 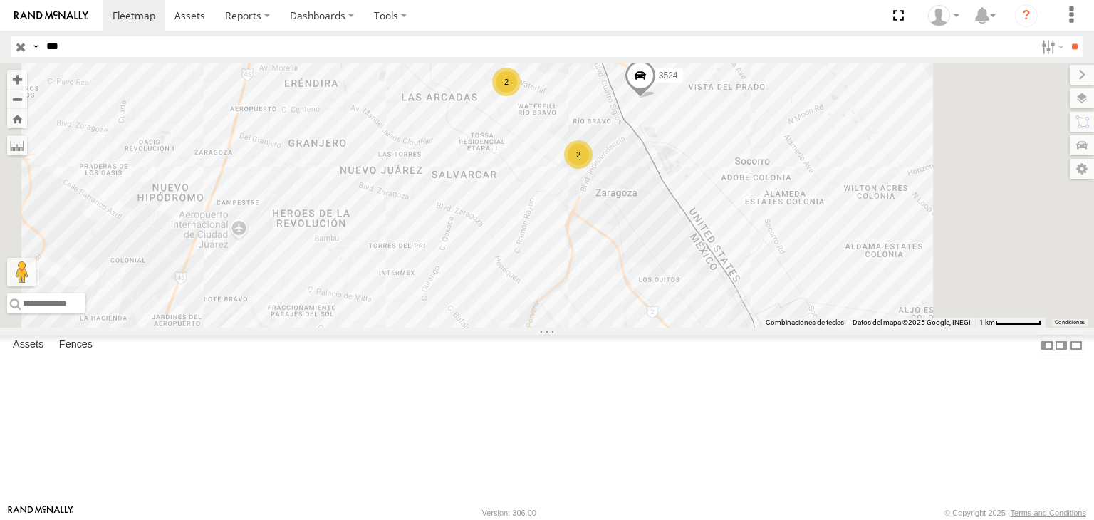 What do you see at coordinates (1082, 169) in the screenshot?
I see `label: Map Settings` at bounding box center [1082, 169].